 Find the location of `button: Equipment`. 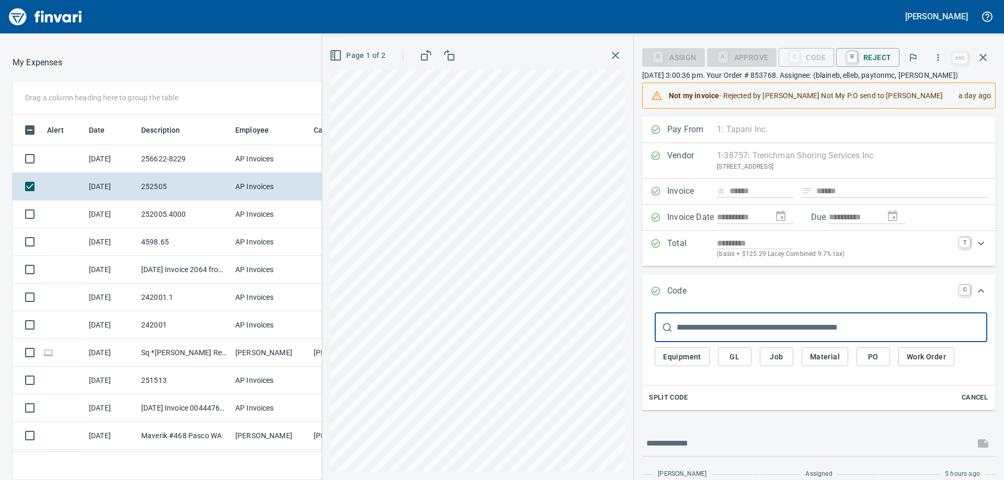

button: Equipment is located at coordinates (682, 357).